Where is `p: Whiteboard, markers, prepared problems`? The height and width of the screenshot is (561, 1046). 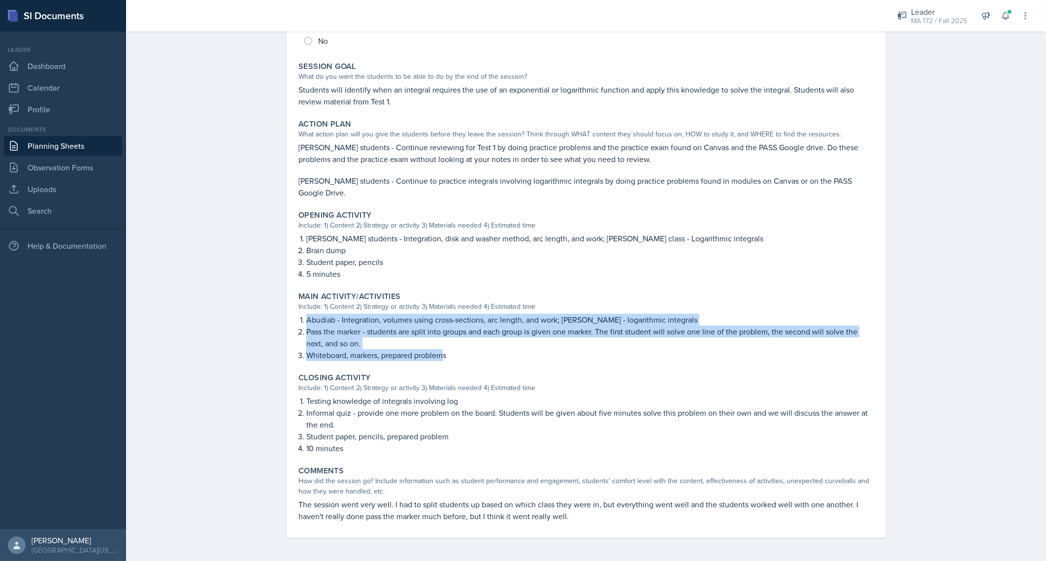
p: Whiteboard, markers, prepared problems is located at coordinates (590, 355).